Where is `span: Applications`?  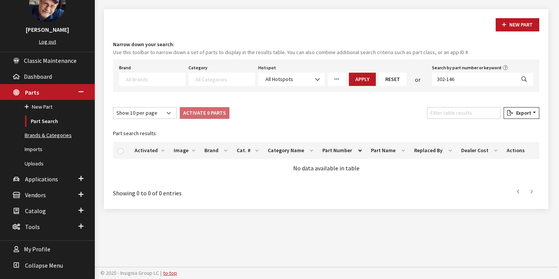
span: Applications is located at coordinates (41, 179).